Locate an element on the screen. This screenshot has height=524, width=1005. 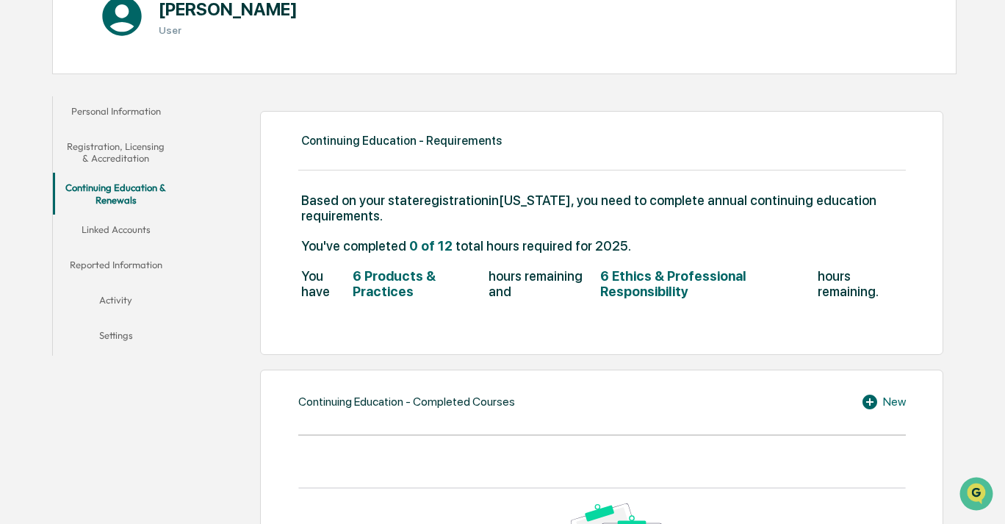
h3: User is located at coordinates (228, 30).